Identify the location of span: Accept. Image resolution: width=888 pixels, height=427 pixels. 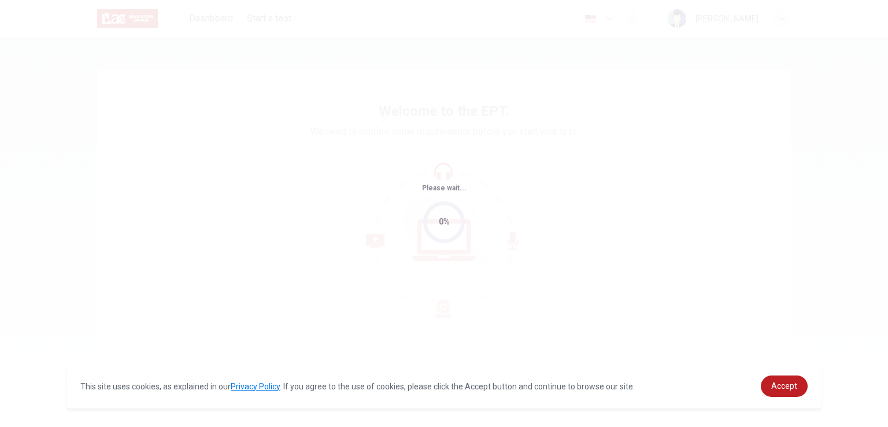
(784, 386).